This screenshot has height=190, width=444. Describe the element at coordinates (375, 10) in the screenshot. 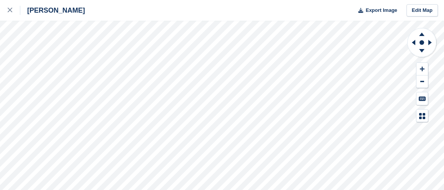

I see `button: Export Image` at that location.